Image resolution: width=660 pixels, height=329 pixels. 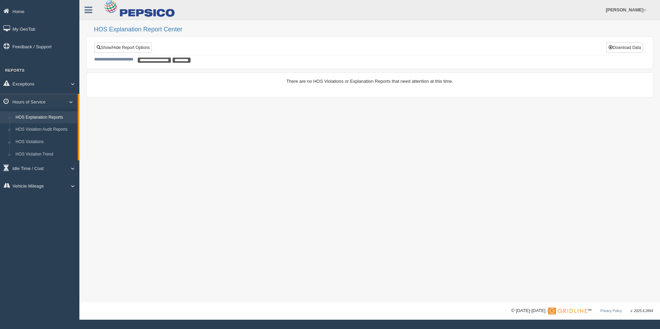 What do you see at coordinates (123, 48) in the screenshot?
I see `a: Show/Hide Report Options` at bounding box center [123, 48].